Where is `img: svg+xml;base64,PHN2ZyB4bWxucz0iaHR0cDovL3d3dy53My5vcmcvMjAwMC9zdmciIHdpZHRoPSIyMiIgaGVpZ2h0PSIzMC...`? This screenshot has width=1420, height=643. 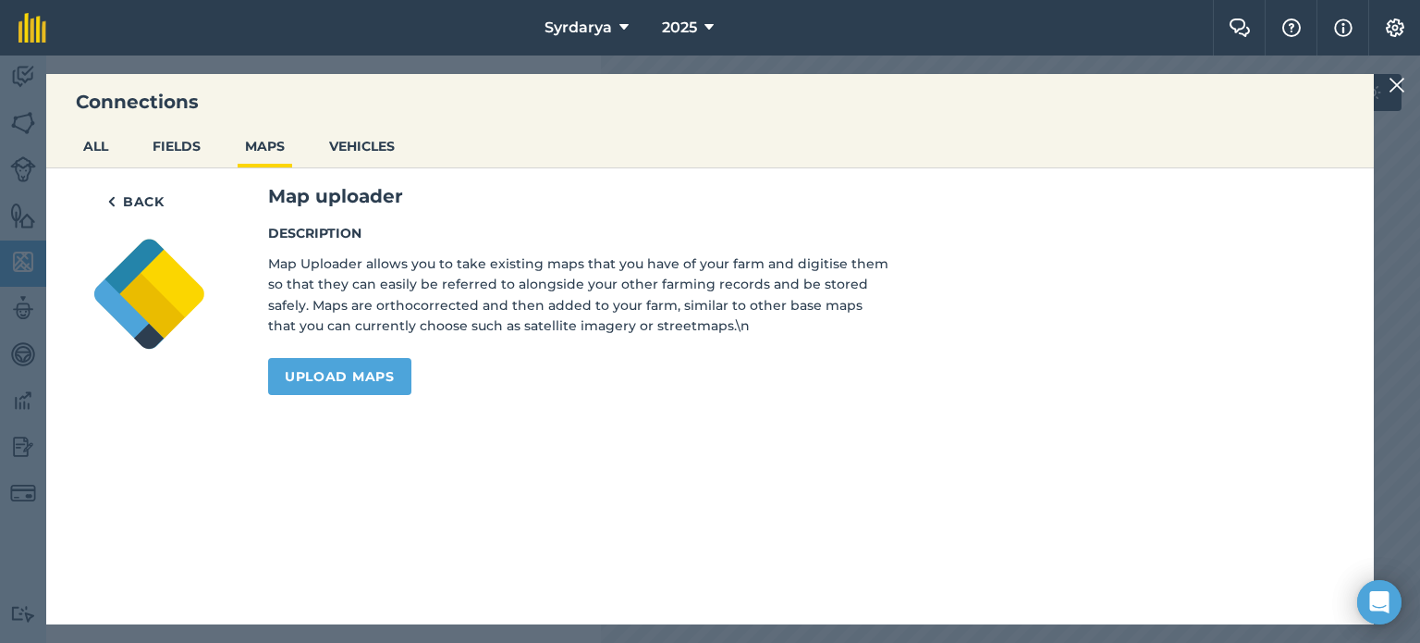
img: svg+xml;base64,PHN2ZyB4bWxucz0iaHR0cDovL3d3dy53My5vcmcvMjAwMC9zdmciIHdpZHRoPSIyMiIgaGVpZ2h0PSIzMC... is located at coordinates (1397, 85).